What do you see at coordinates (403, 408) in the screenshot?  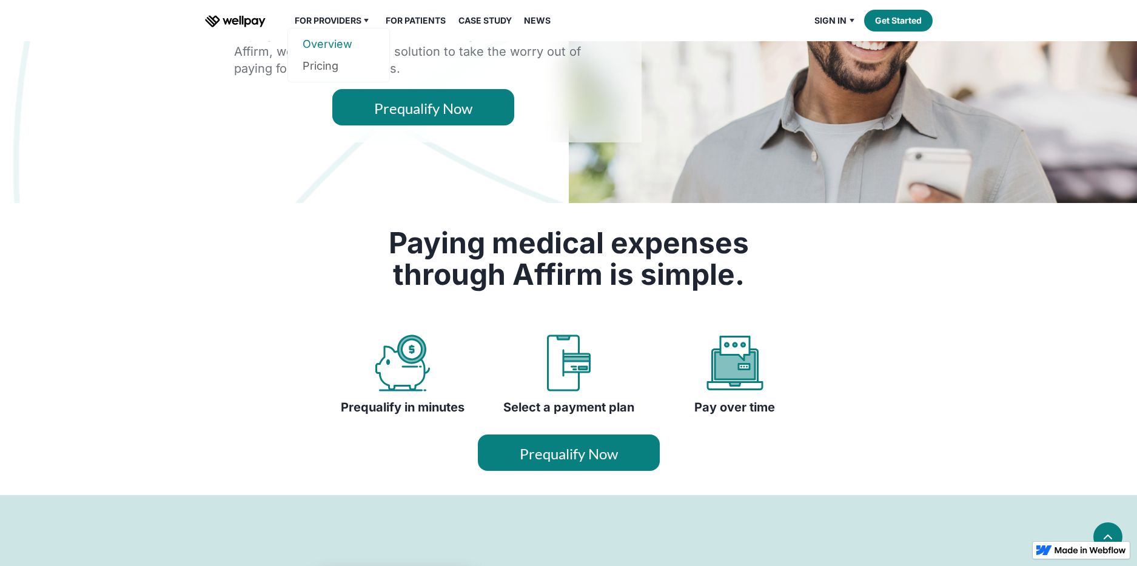 I see `h4: Prequalify in minutes` at bounding box center [403, 408].